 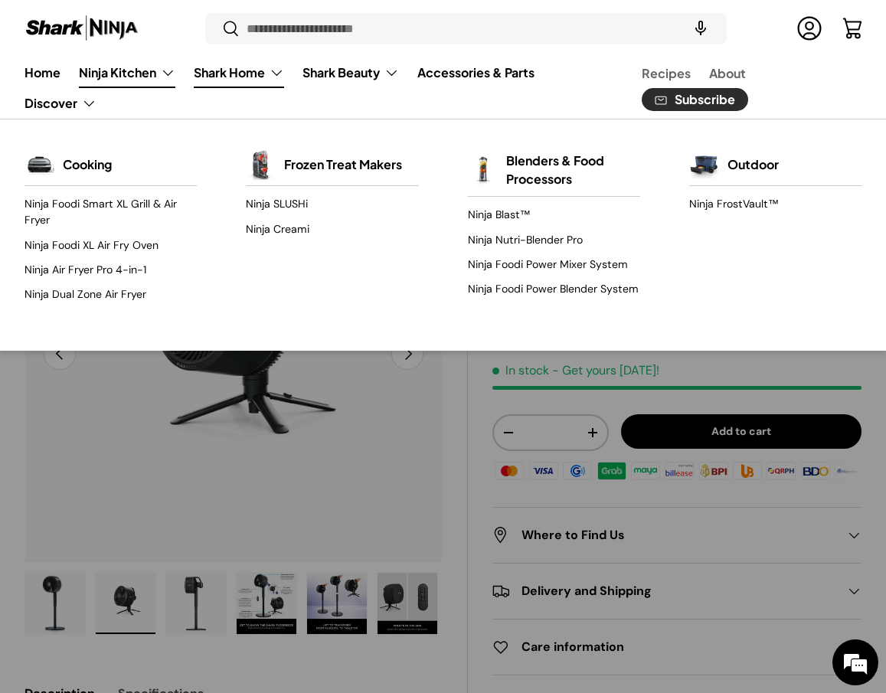 What do you see at coordinates (701, 29) in the screenshot?
I see `speech-search-button: Search by voice` at bounding box center [701, 29].